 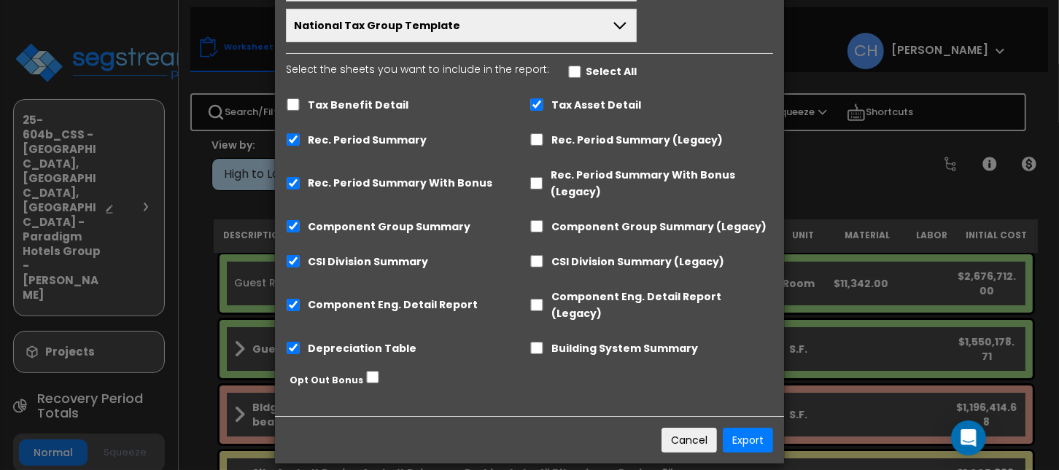 What do you see at coordinates (417, 70) in the screenshot?
I see `p: Select the sheets you want to include in the report:` at bounding box center [417, 70].